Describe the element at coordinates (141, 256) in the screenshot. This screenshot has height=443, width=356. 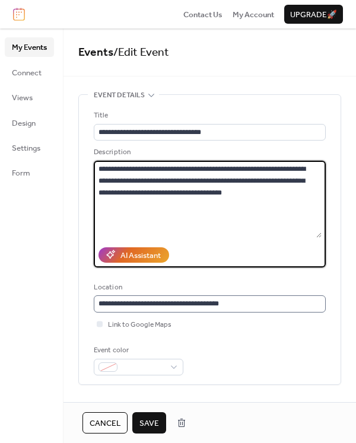
I see `div: AI Assistant` at that location.